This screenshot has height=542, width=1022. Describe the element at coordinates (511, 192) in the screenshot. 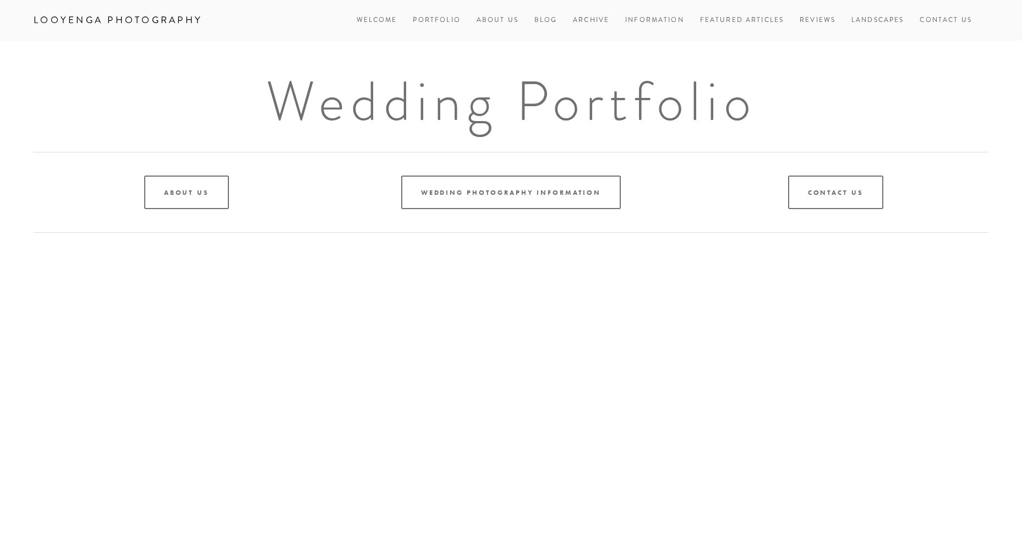

I see `a: Wedding Photography Information` at that location.